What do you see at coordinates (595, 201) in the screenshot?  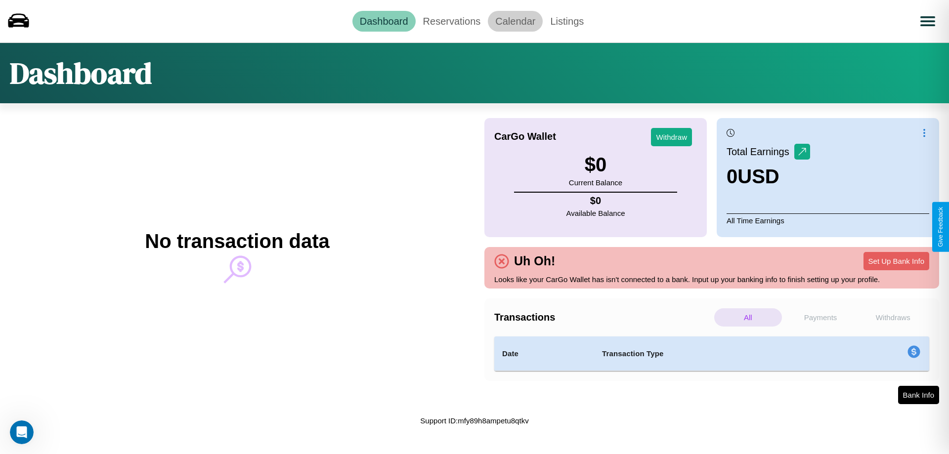 I see `h4: $ 0` at bounding box center [595, 201].